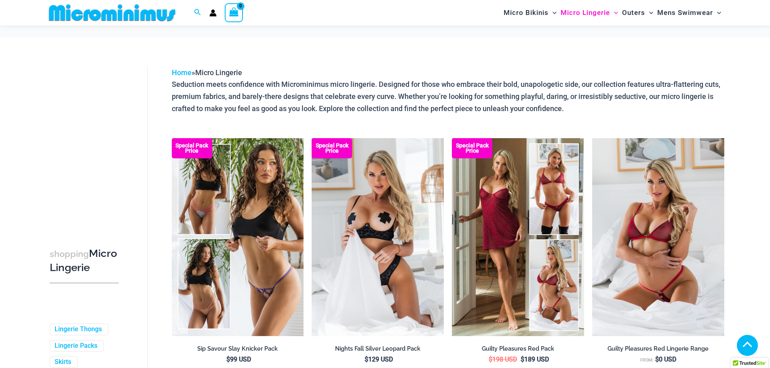 This screenshot has height=368, width=770. What do you see at coordinates (378, 237) in the screenshot?
I see `a: Nights Fall Silver Leopard 1036 Bra 6046 Thong 09v2 Nights Fall Silver Leopard 1036 Bra 6046 Thon...` at bounding box center [378, 237].